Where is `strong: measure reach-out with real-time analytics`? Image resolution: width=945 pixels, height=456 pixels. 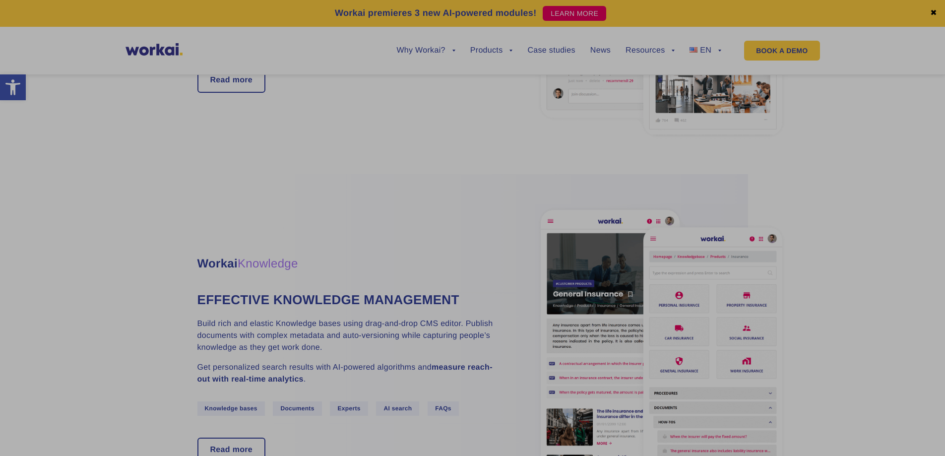
strong: measure reach-out with real-time analytics is located at coordinates (345, 373).